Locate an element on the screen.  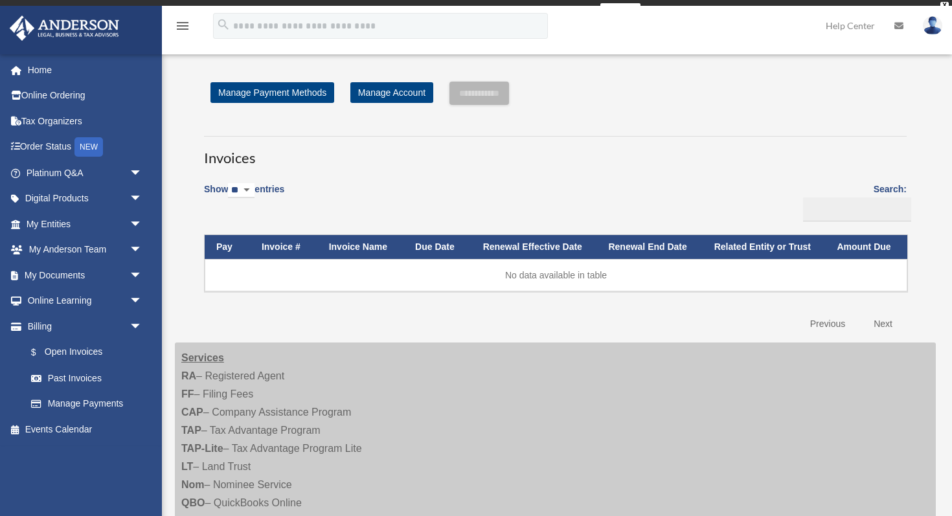
strong: LT is located at coordinates (187, 466).